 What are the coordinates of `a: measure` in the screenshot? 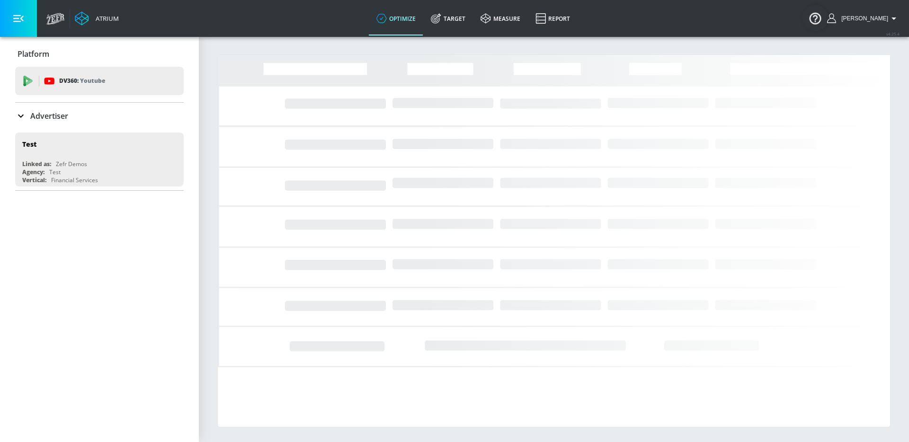 It's located at (500, 18).